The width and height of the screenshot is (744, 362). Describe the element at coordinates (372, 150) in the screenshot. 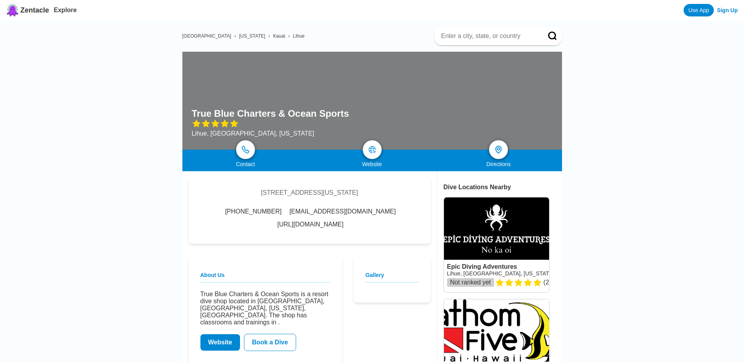

I see `img: map` at that location.